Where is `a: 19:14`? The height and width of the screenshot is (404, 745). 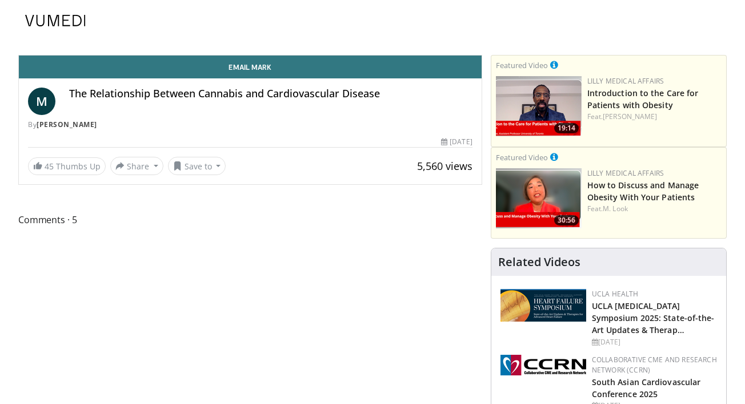 a: 19:14 is located at coordinates (539, 106).